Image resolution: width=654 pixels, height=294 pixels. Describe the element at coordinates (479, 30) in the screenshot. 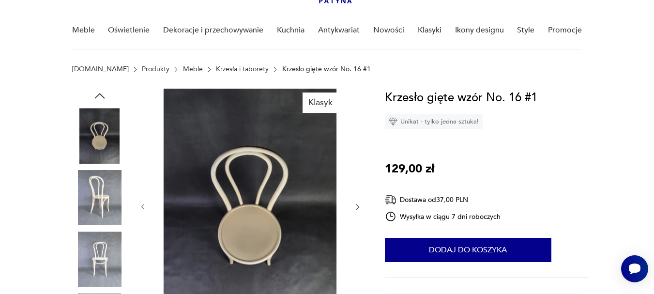

I see `a: Ikony designu` at that location.